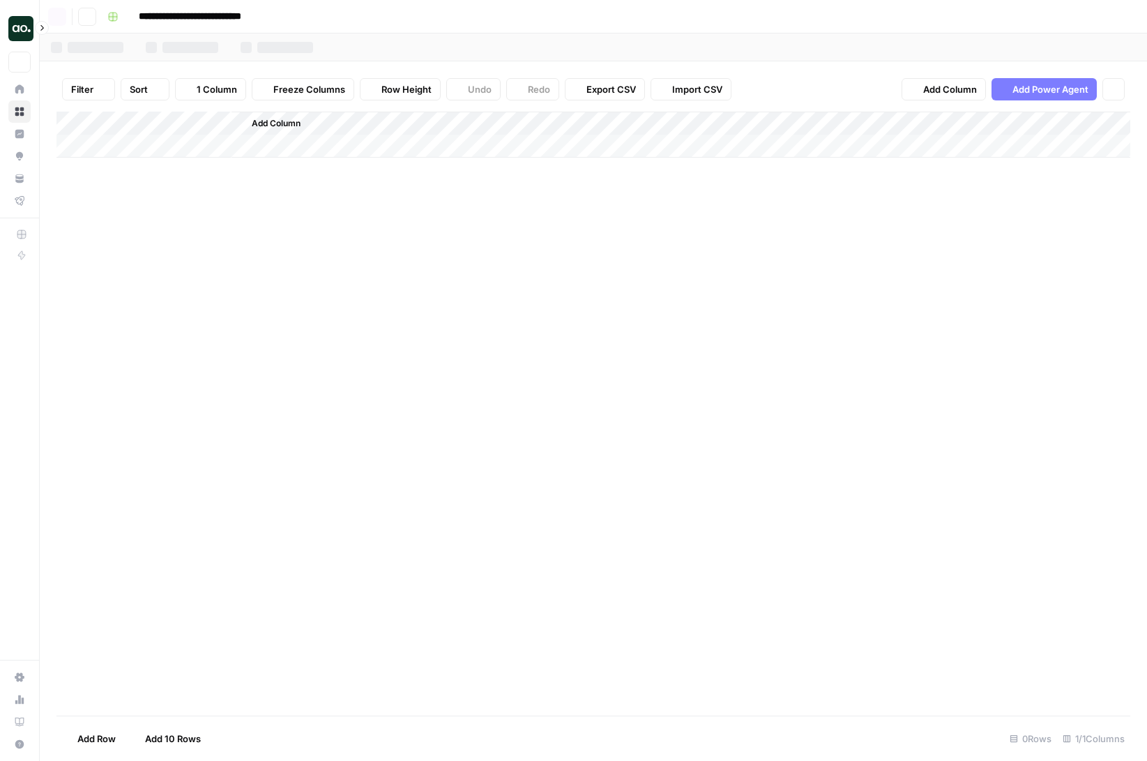 This screenshot has width=1147, height=761. Describe the element at coordinates (533, 89) in the screenshot. I see `button: Redo` at that location.